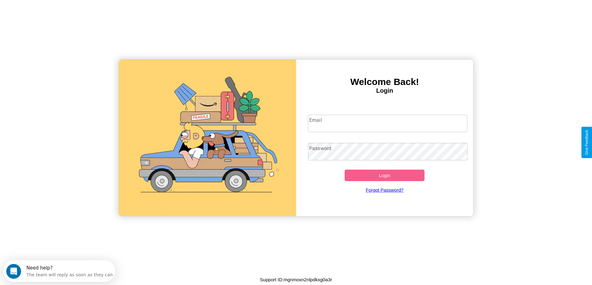  I want to click on div: The team will reply as soon as they can, so click(66, 13).